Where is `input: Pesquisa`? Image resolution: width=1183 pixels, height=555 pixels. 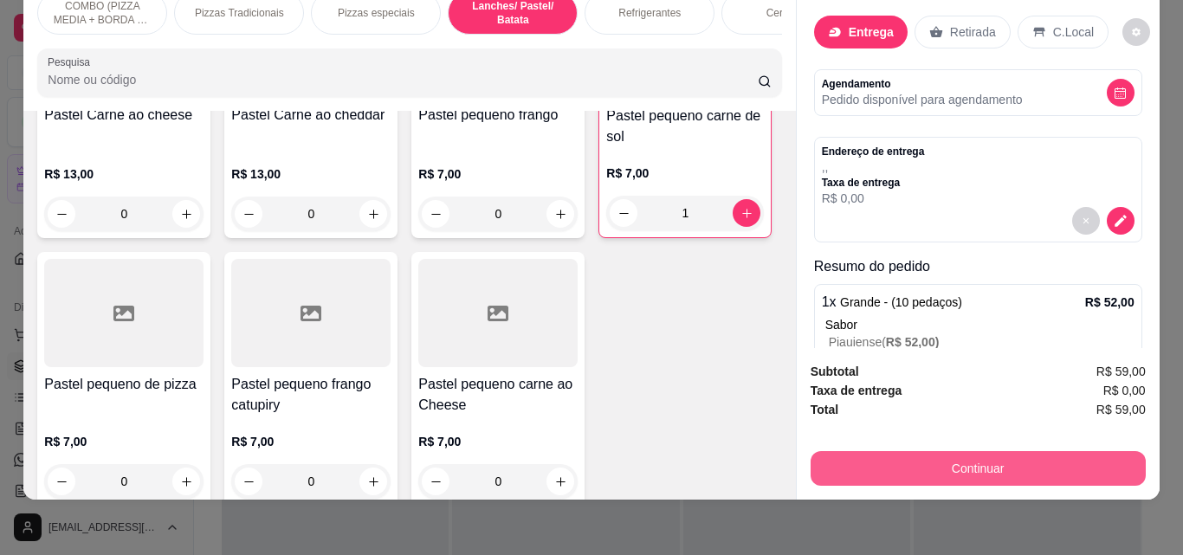 input: Pesquisa is located at coordinates (403, 80).